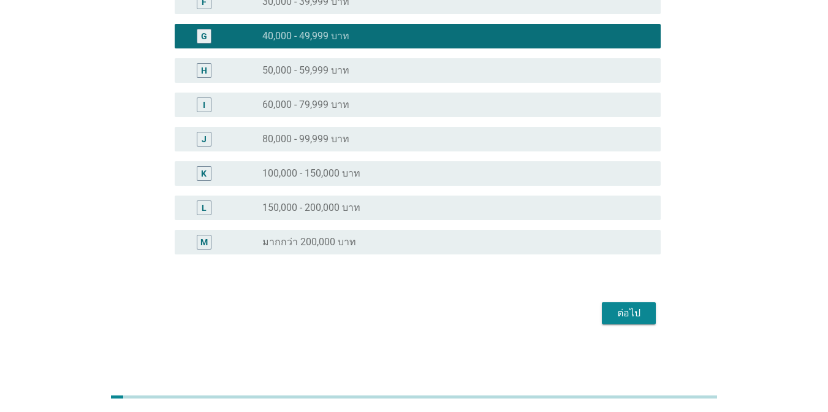  Describe the element at coordinates (204, 70) in the screenshot. I see `div: H` at that location.